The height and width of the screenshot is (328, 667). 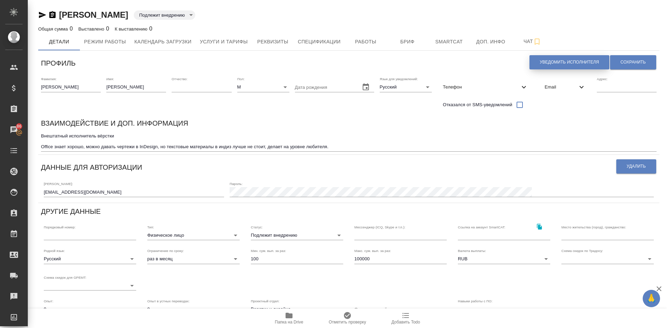 I want to click on button: Папка на Drive, so click(x=289, y=319).